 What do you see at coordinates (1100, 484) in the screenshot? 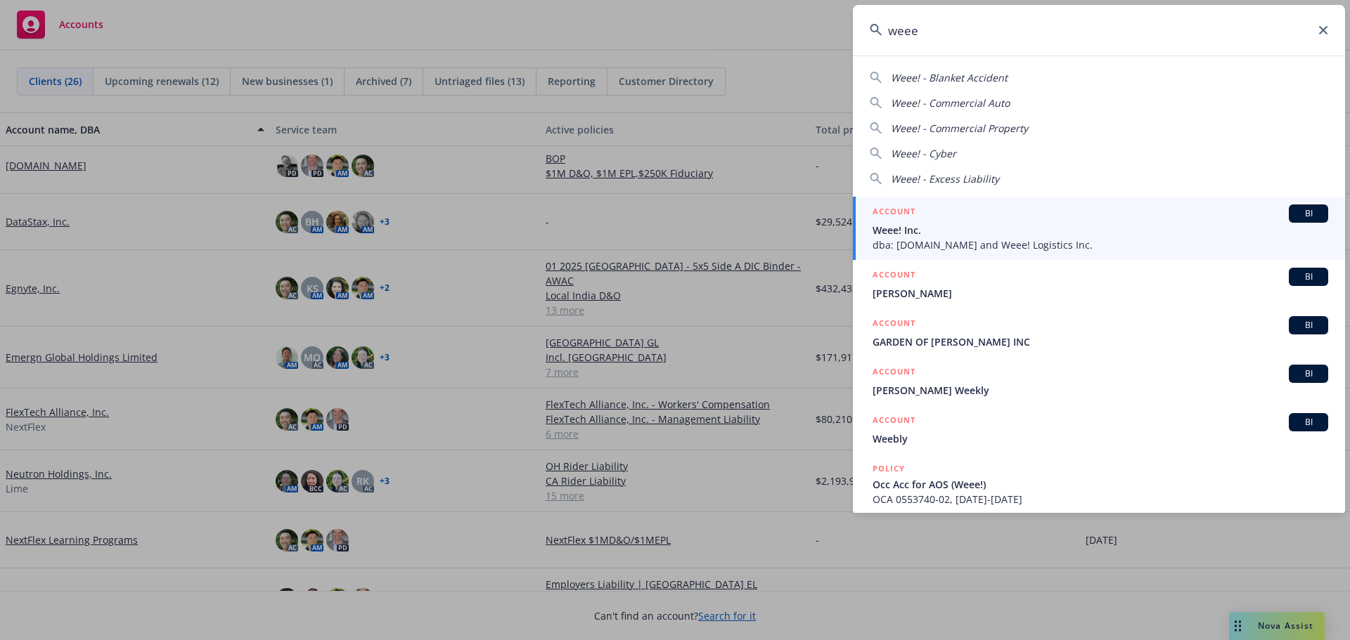
I see `span: Occ Acc for AOS (Weee!)` at bounding box center [1100, 484].